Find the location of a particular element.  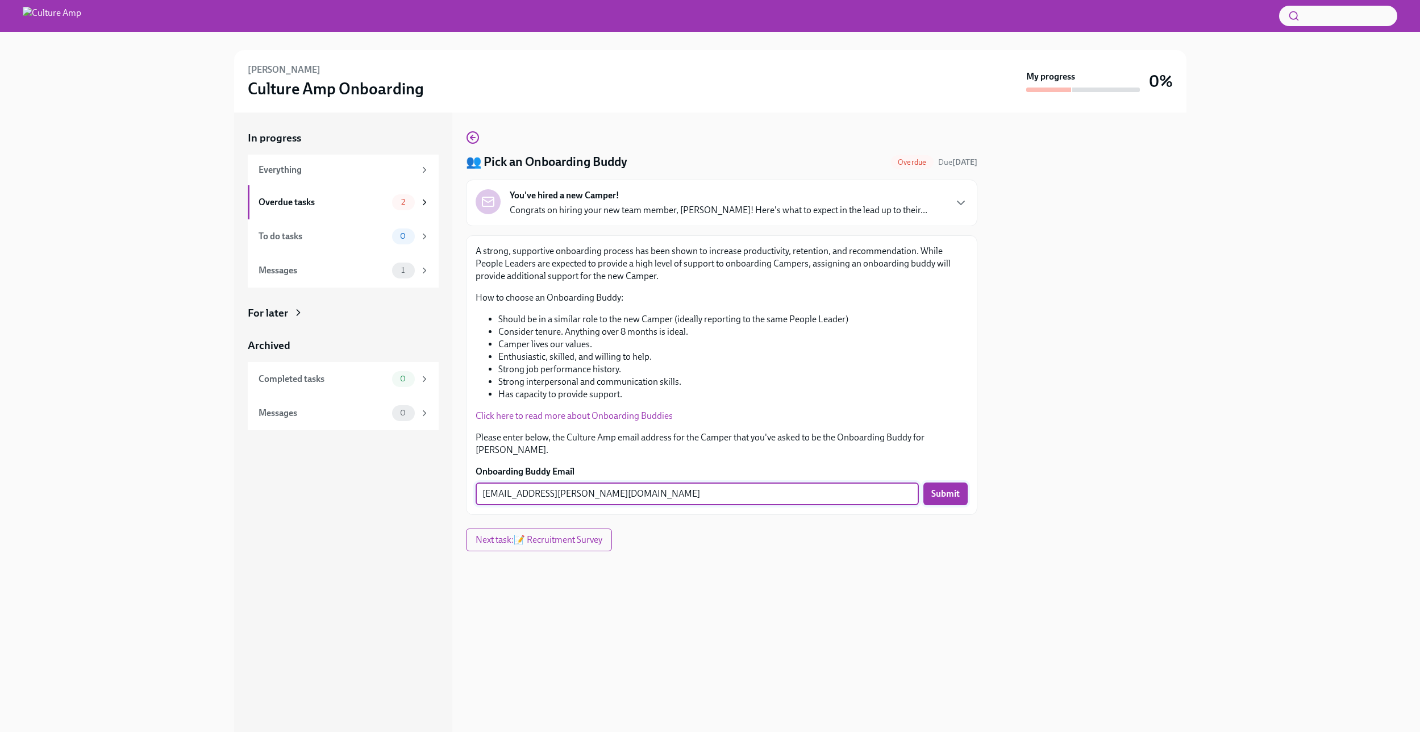

label: Onboarding Buddy Email is located at coordinates (722, 472).